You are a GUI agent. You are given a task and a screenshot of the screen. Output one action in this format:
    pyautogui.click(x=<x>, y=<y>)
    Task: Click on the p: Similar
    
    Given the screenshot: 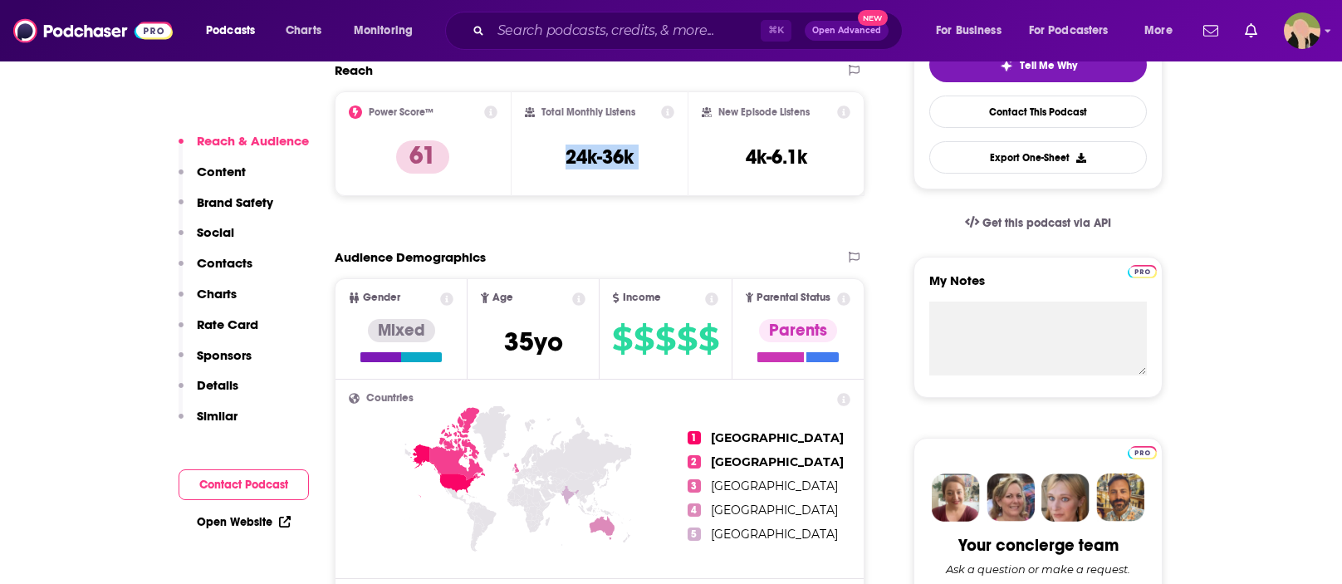 What is the action you would take?
    pyautogui.click(x=217, y=415)
    